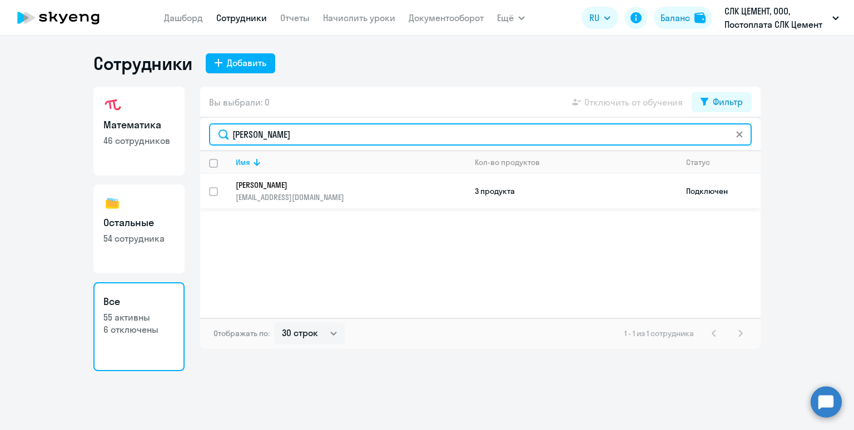  Describe the element at coordinates (776, 18) in the screenshot. I see `p: СЛК ЦЕМЕНТ, ООО, Постоплата СЛК Цемент` at that location.